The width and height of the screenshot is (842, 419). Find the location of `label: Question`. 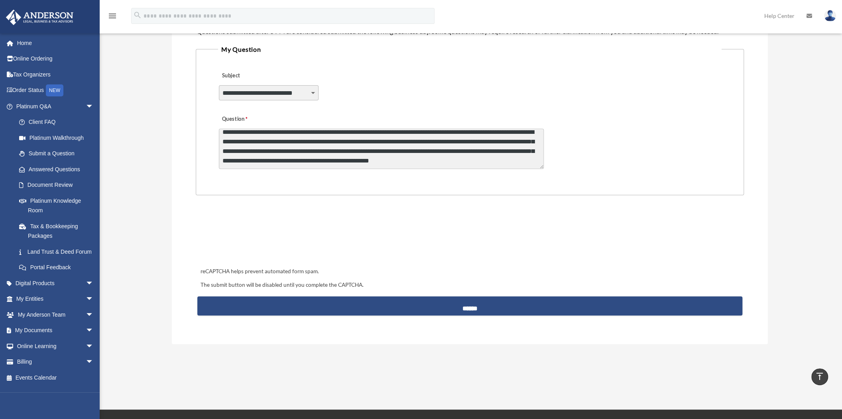

label: Question is located at coordinates (250, 120).